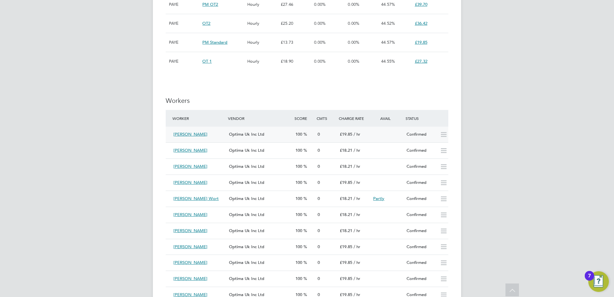 This screenshot has width=614, height=297. I want to click on span: £36.42, so click(421, 23).